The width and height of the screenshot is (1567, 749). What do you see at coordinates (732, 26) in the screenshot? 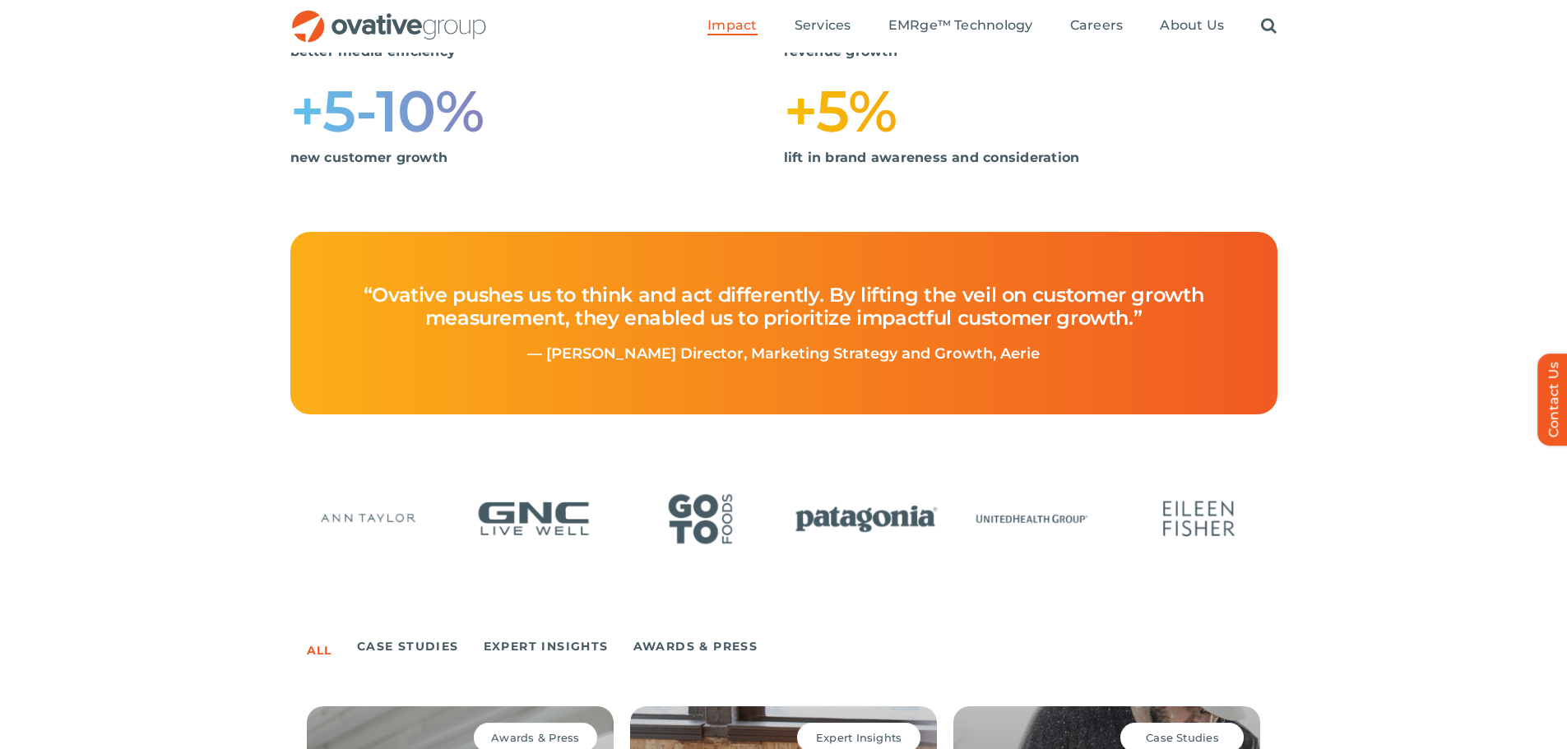
I see `a: Impact` at bounding box center [732, 26].